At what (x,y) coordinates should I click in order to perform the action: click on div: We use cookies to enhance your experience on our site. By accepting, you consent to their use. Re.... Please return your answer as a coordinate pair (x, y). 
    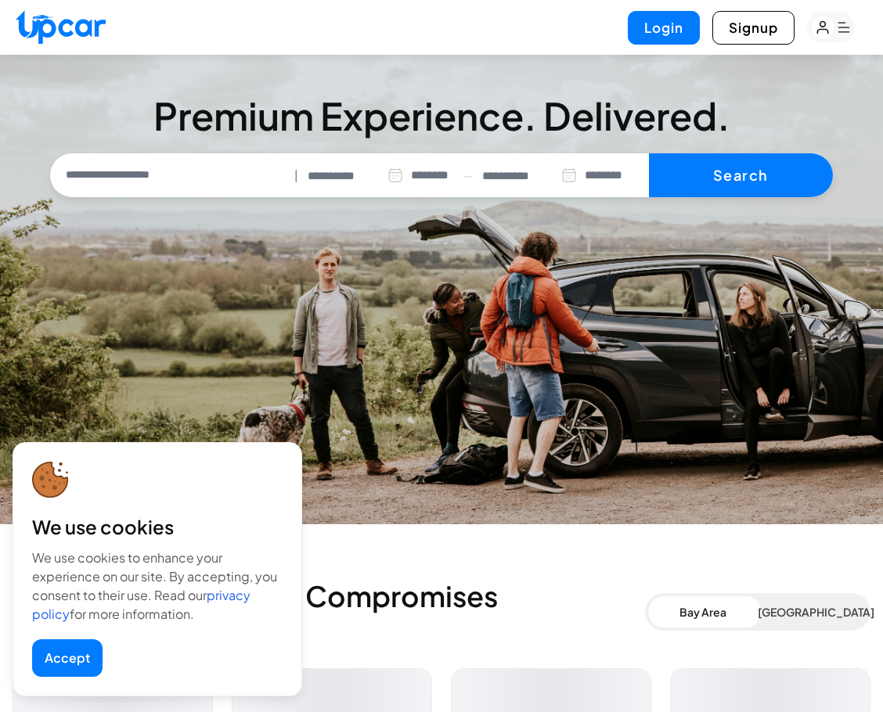
    Looking at the image, I should click on (157, 586).